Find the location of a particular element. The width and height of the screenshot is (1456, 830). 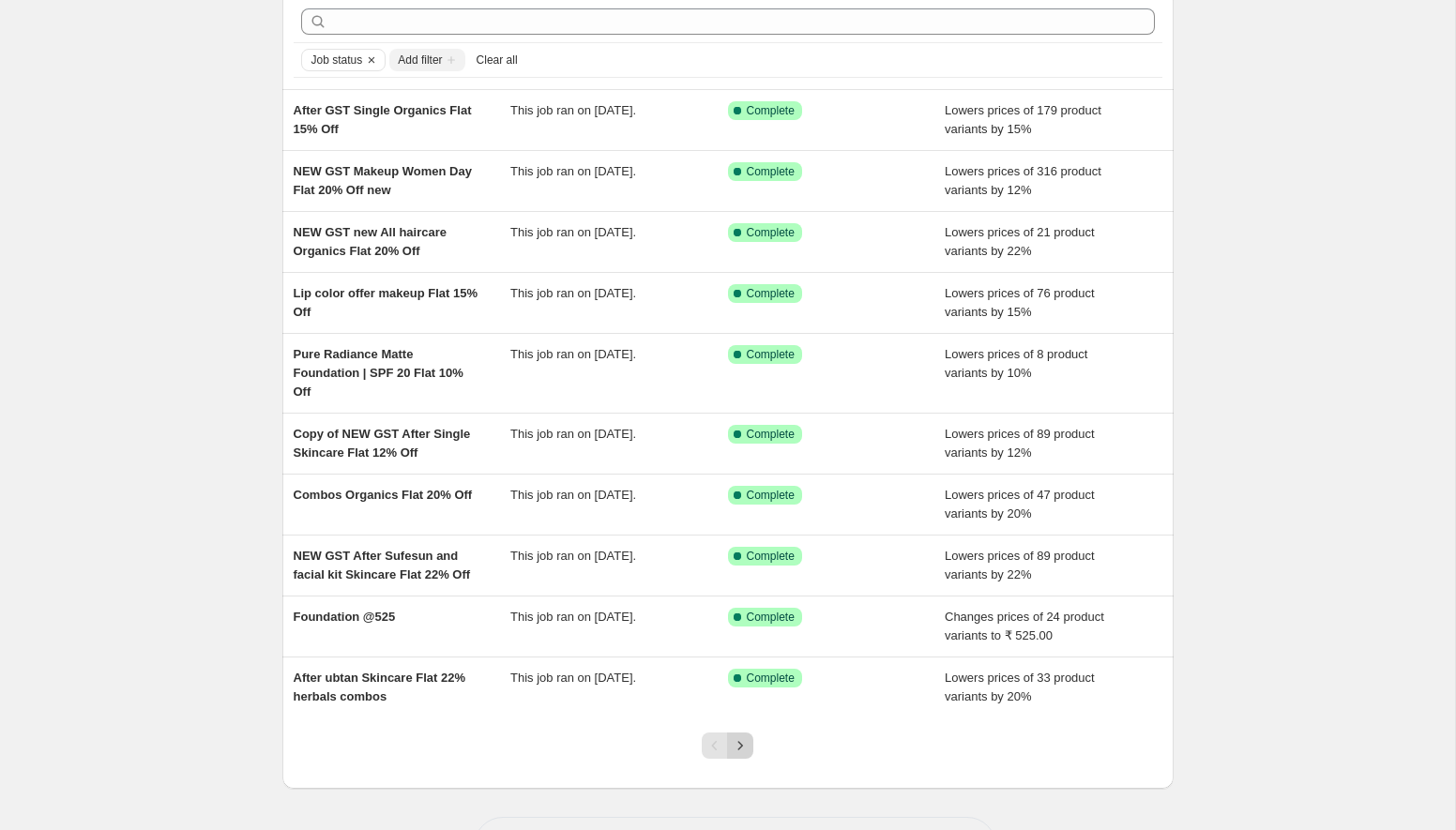

span: NEW GST new All haircare Organics Flat 20% Off is located at coordinates (371, 241).